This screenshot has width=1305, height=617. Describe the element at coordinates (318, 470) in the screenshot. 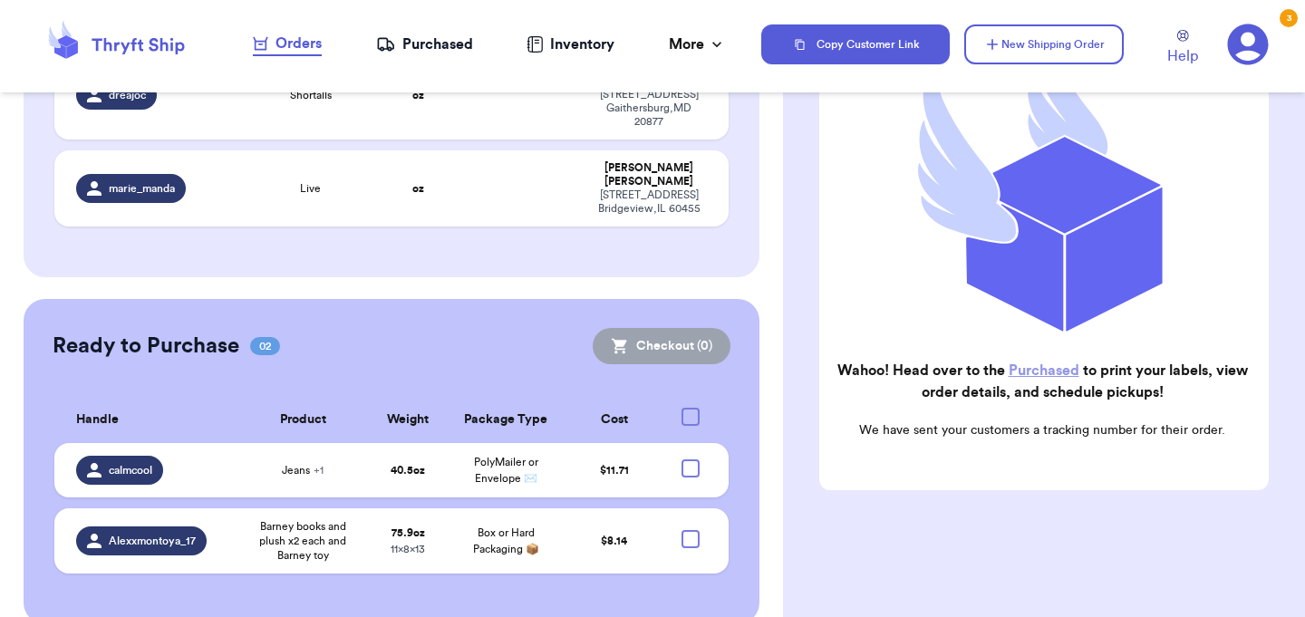

I see `span: + 1` at that location.